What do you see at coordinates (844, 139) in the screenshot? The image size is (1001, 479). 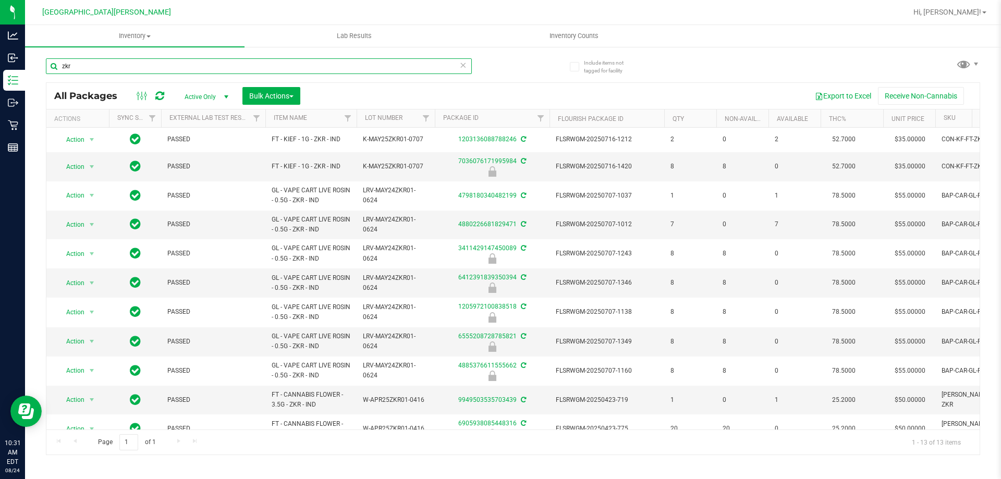 I see `span: 52.7000` at bounding box center [844, 139].